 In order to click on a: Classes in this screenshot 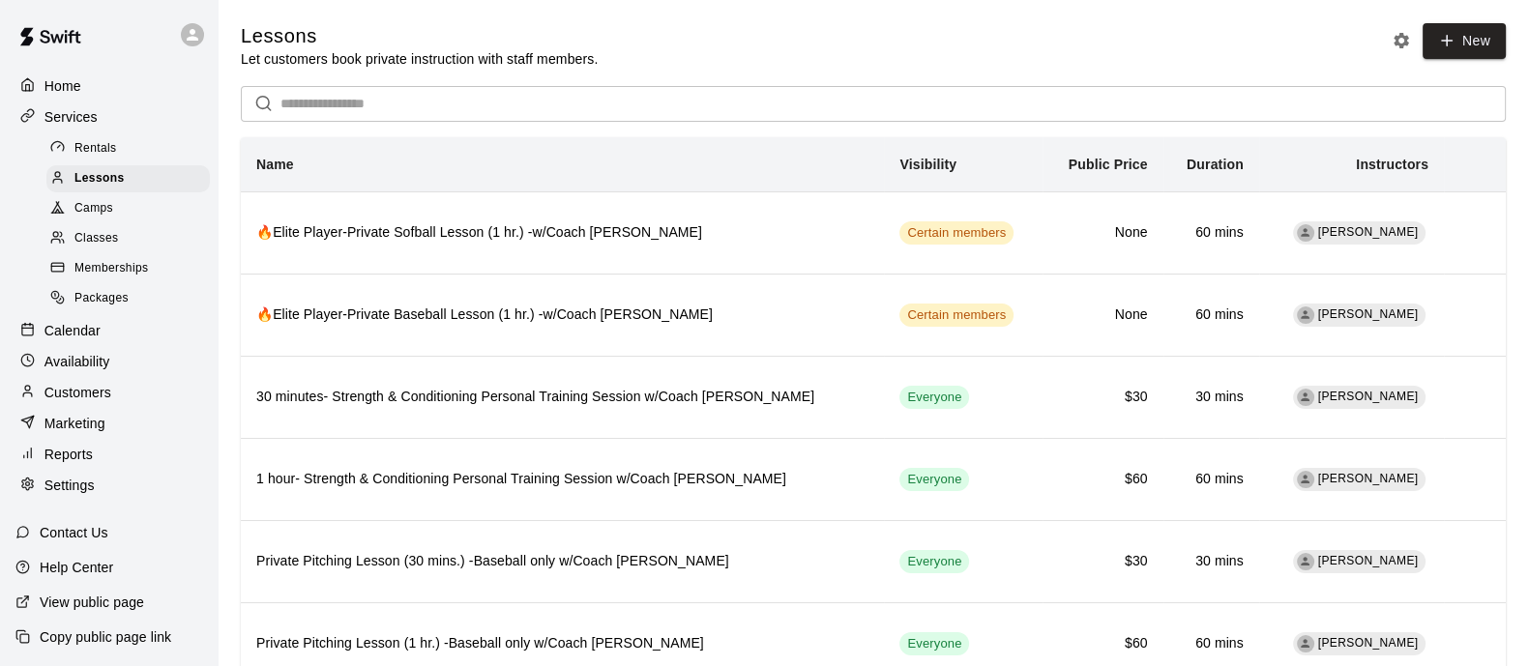, I will do `click(132, 239)`.